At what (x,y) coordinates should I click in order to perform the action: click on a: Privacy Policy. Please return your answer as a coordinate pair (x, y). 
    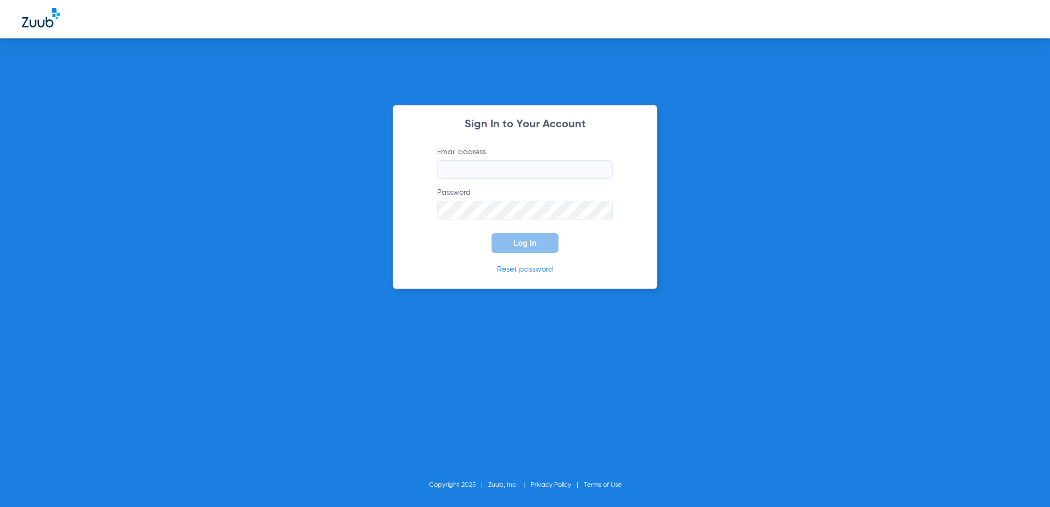
    Looking at the image, I should click on (551, 485).